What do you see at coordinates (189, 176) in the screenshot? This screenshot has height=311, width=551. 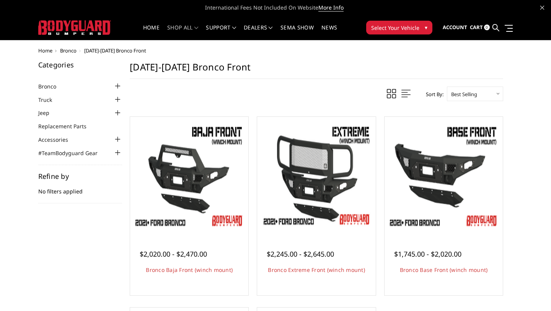 I see `a: Bodyguard Ford Bronco Bronco Baja Front (winch mount)` at bounding box center [189, 176].